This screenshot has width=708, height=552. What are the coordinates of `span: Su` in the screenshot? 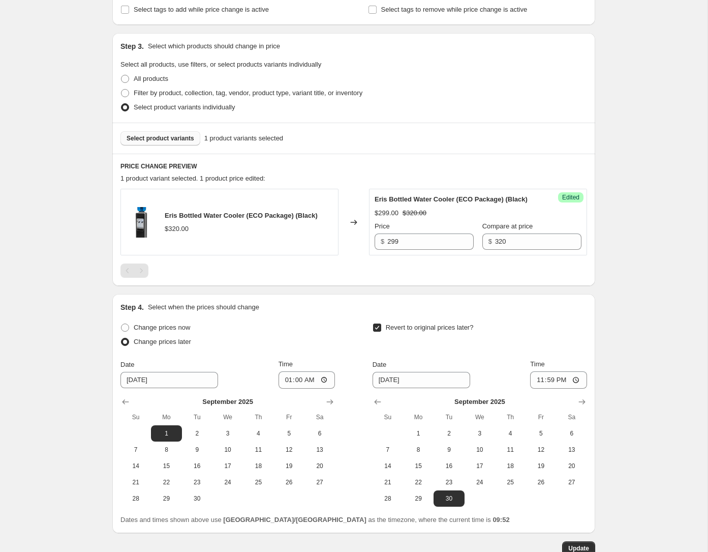 It's located at (388, 417).